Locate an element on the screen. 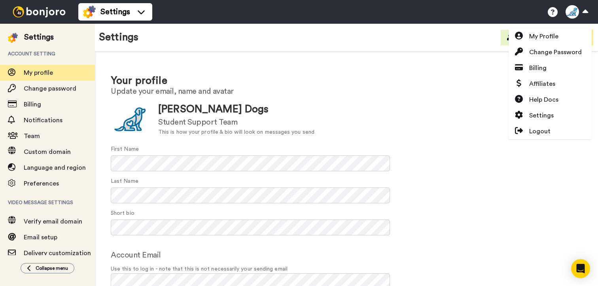 This screenshot has width=598, height=286. a: Affiliates is located at coordinates (550, 84).